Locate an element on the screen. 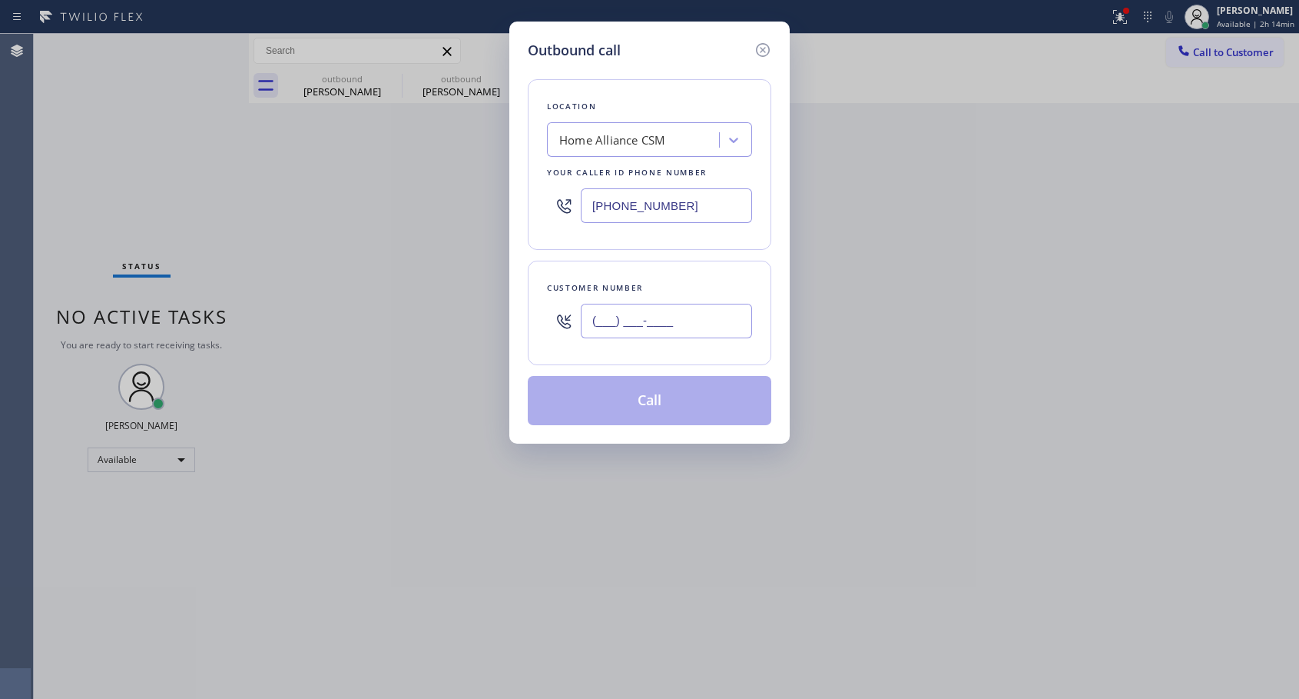 Image resolution: width=1299 pixels, height=699 pixels. div: Customer number is located at coordinates (649, 287).